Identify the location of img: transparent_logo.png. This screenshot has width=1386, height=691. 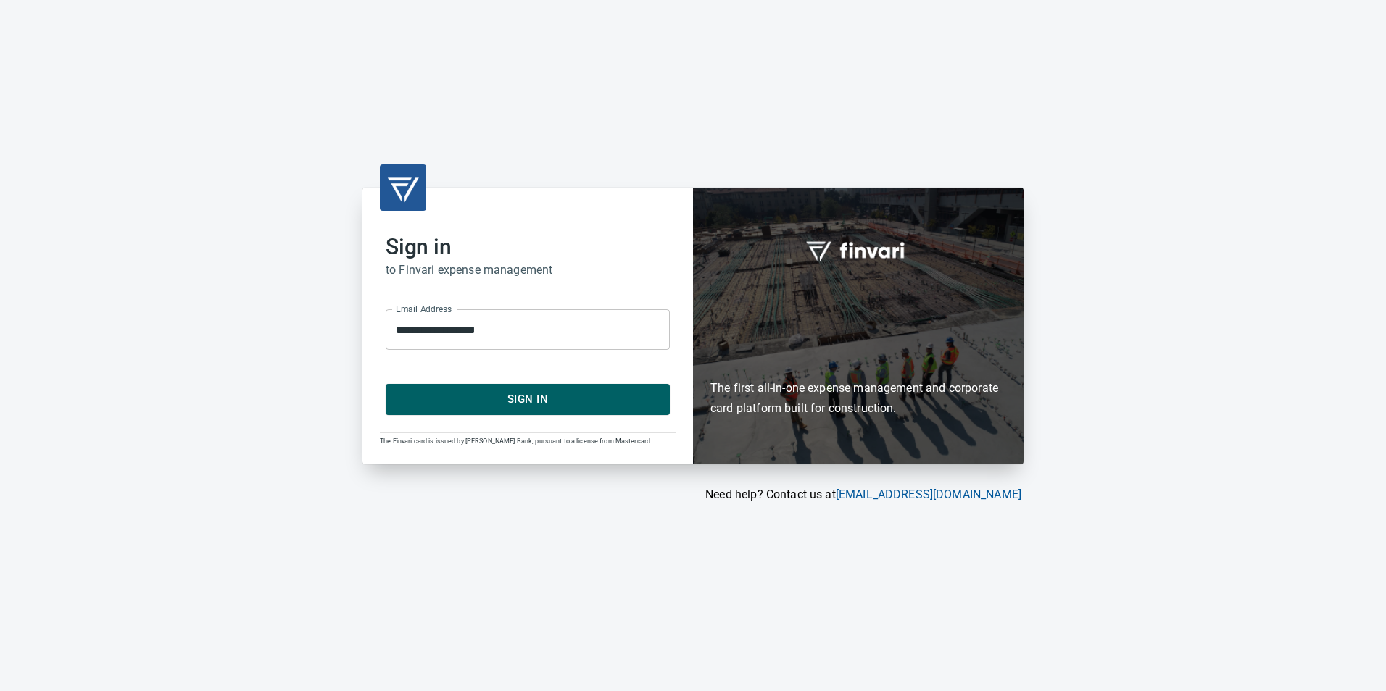
(403, 188).